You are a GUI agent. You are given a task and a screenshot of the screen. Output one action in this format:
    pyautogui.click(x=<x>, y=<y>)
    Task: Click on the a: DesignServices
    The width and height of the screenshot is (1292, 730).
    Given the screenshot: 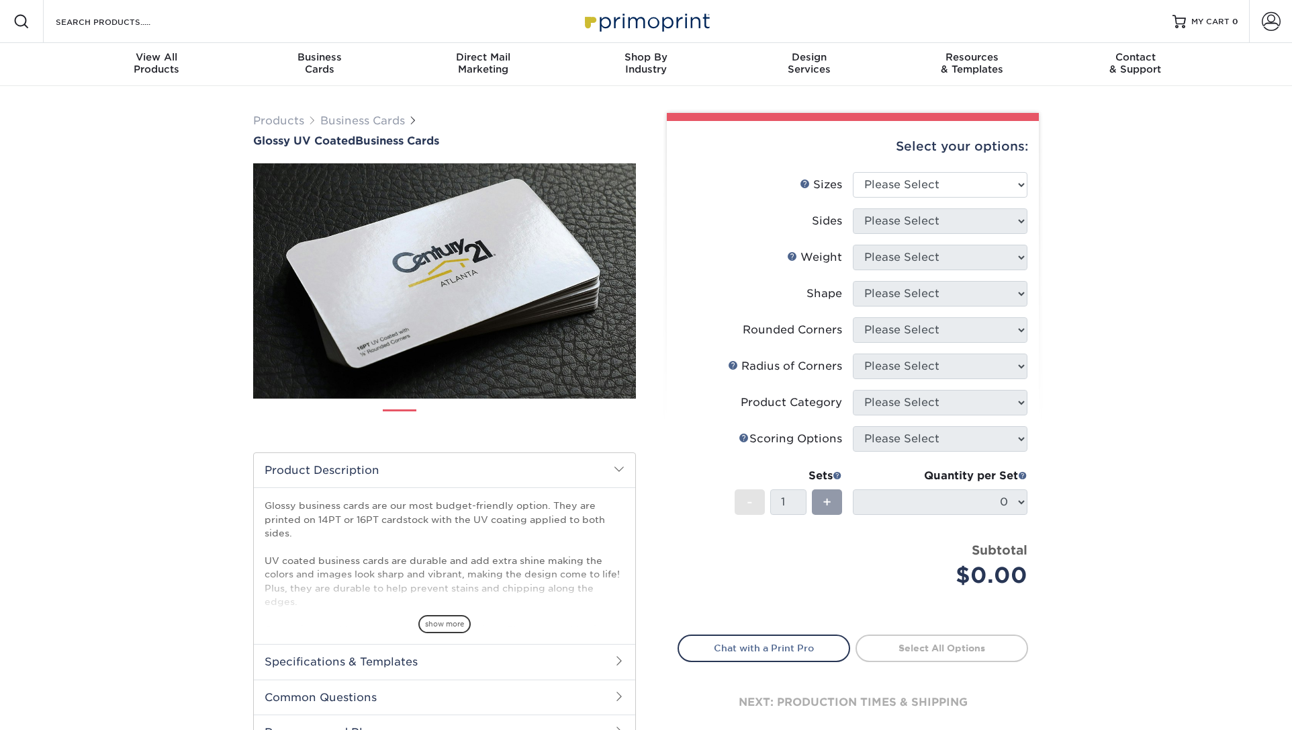 What is the action you would take?
    pyautogui.click(x=809, y=64)
    